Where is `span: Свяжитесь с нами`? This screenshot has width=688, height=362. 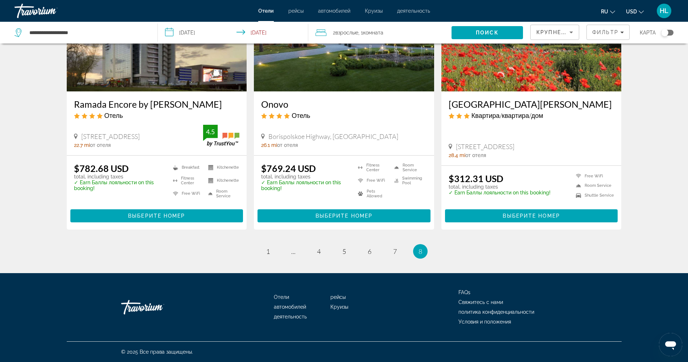
span: Свяжитесь с нами is located at coordinates (481, 302).